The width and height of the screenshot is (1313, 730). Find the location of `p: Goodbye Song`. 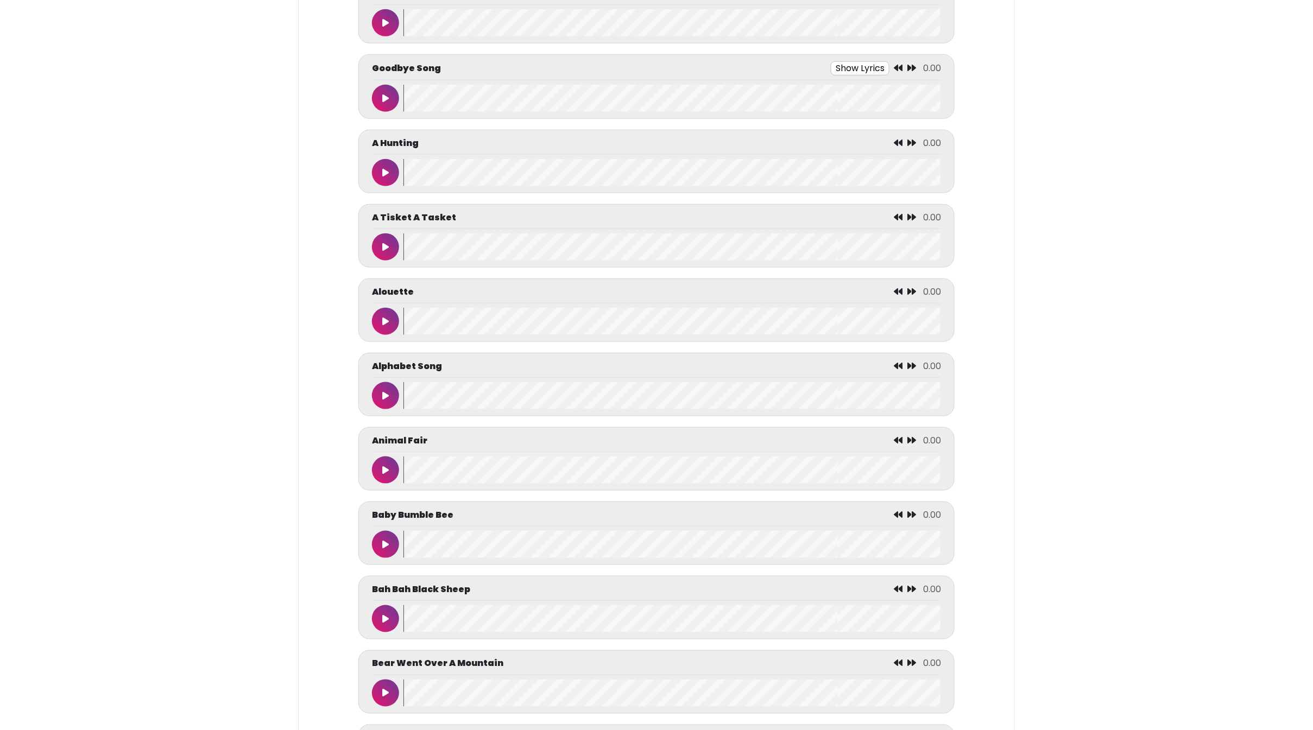

p: Goodbye Song is located at coordinates (406, 68).